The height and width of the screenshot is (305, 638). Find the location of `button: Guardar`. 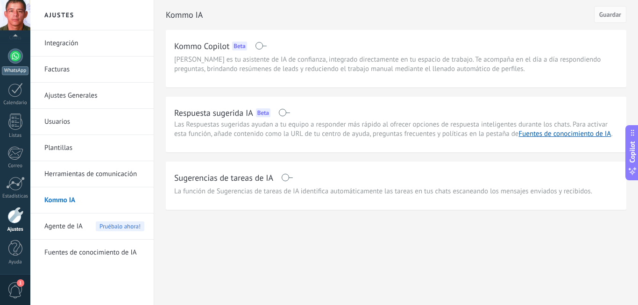

button: Guardar is located at coordinates (610, 14).